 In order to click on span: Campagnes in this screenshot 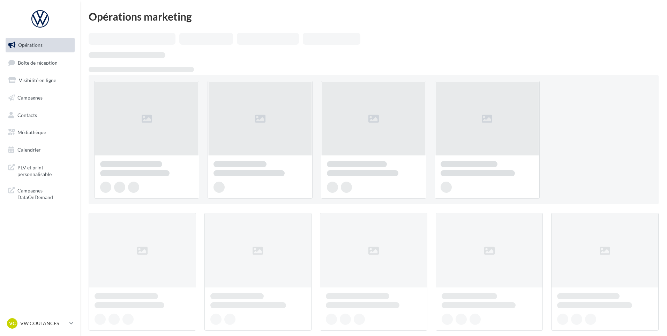, I will do `click(30, 97)`.